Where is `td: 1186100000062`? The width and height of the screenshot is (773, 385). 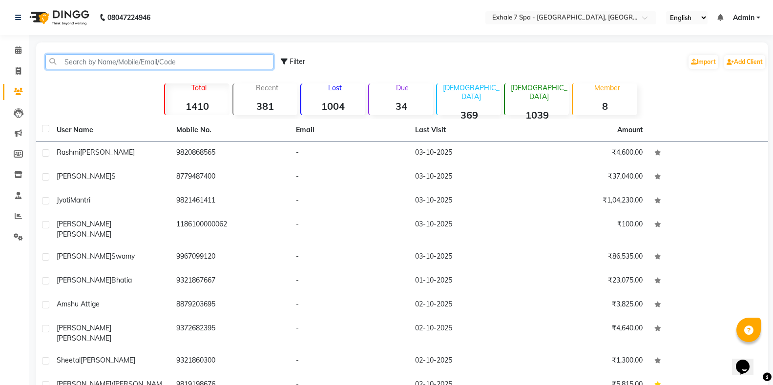 td: 1186100000062 is located at coordinates (230, 229).